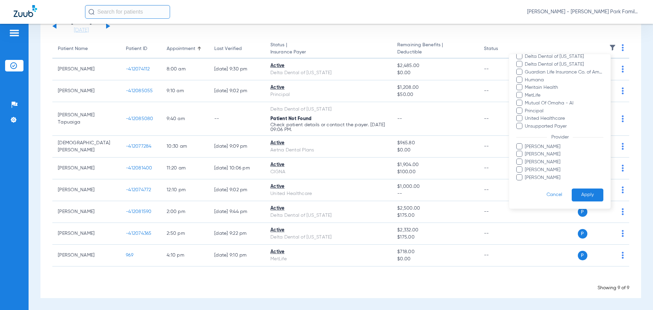 This screenshot has width=653, height=310. I want to click on span: Provider, so click(560, 137).